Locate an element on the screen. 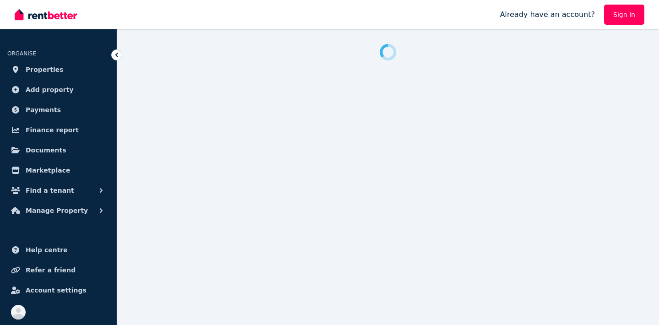 This screenshot has width=659, height=325. a: Marketplace is located at coordinates (58, 170).